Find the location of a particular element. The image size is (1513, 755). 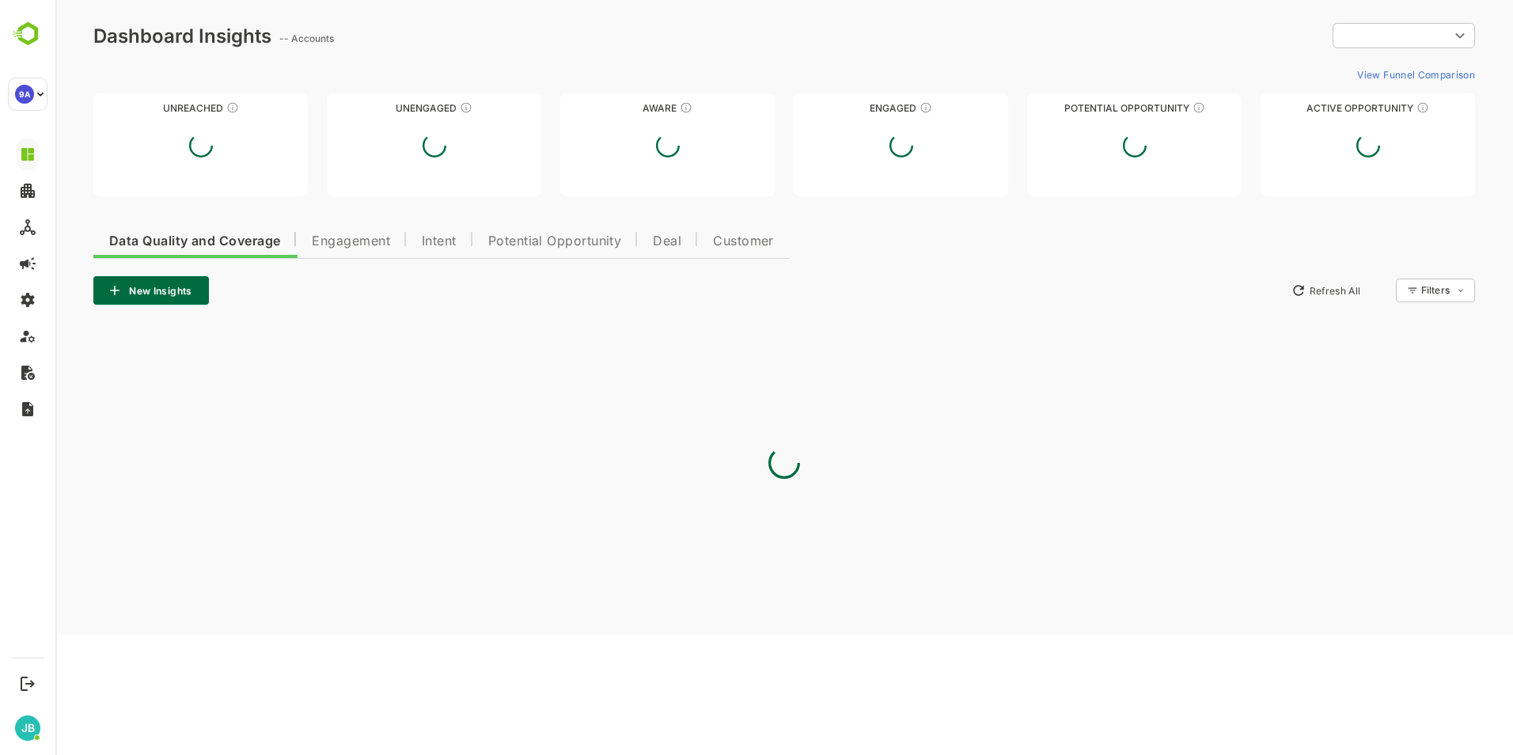

div: These accounts are warm, further nurturing would qualify them to MQAs is located at coordinates (870, 108).